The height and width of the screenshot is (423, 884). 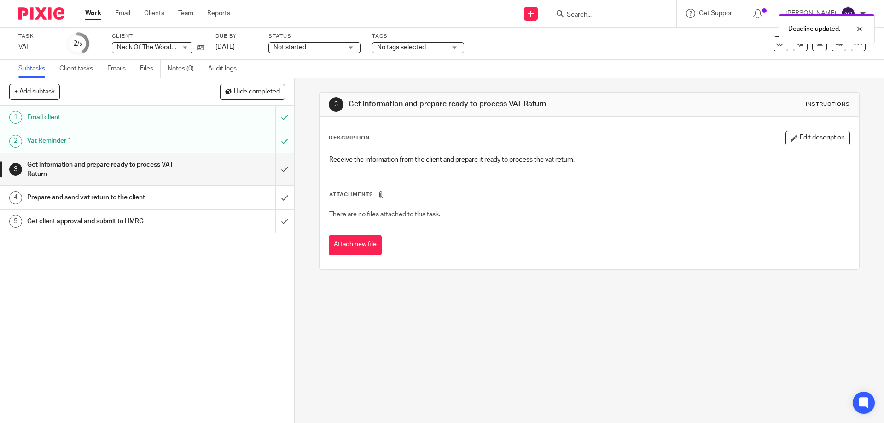 I want to click on button: Edit description, so click(x=817, y=138).